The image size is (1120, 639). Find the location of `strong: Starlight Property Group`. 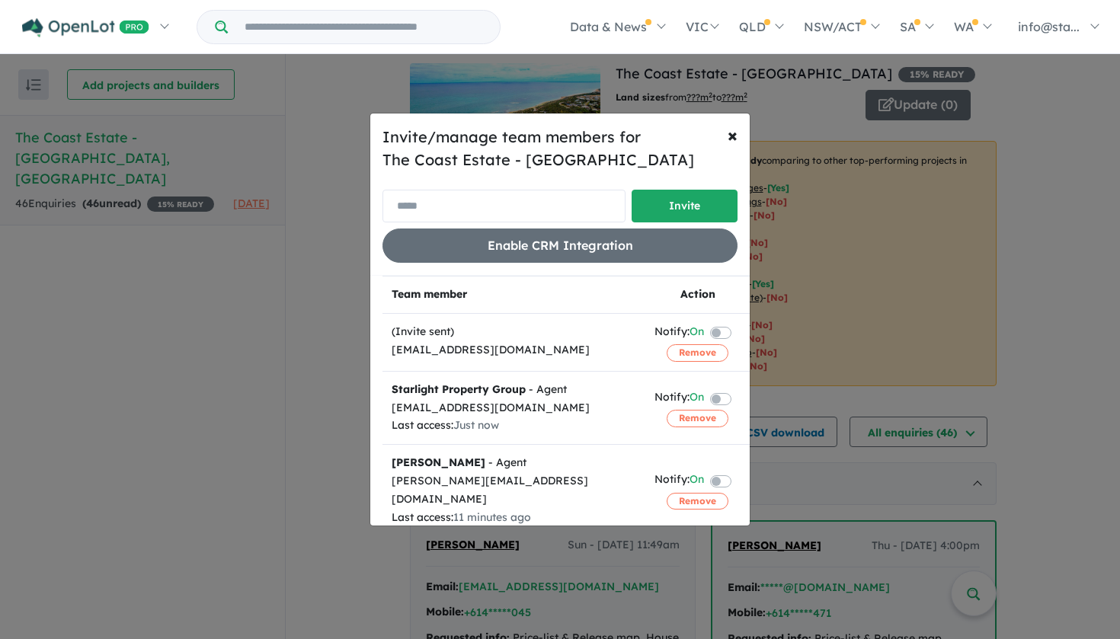

strong: Starlight Property Group is located at coordinates (459, 389).